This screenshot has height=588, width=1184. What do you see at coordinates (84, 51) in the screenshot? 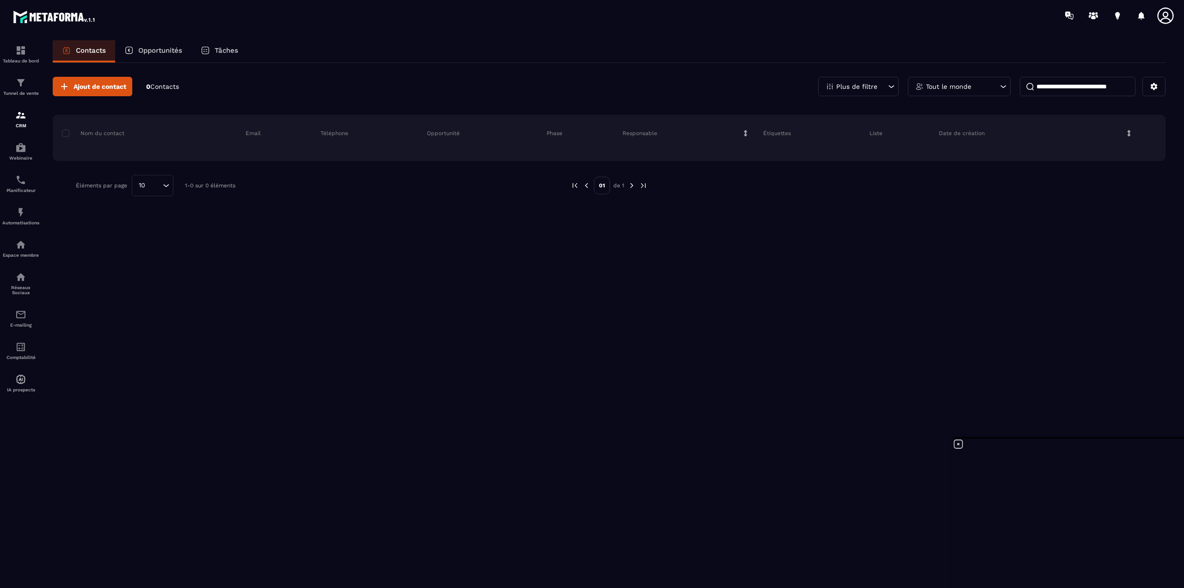
I see `a: Contacts` at bounding box center [84, 51].